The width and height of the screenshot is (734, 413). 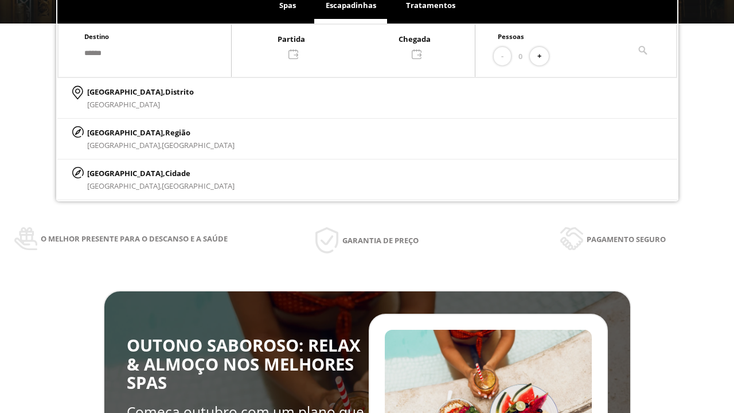 What do you see at coordinates (520, 56) in the screenshot?
I see `span: 0` at bounding box center [520, 56].